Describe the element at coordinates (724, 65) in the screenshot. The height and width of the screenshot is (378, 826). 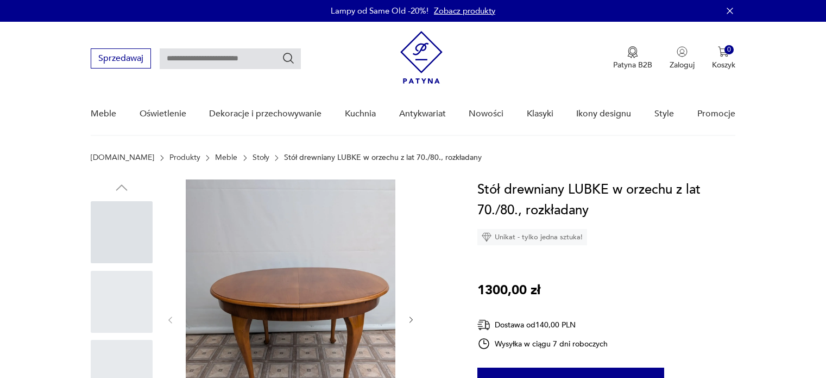
I see `p: Koszyk` at that location.